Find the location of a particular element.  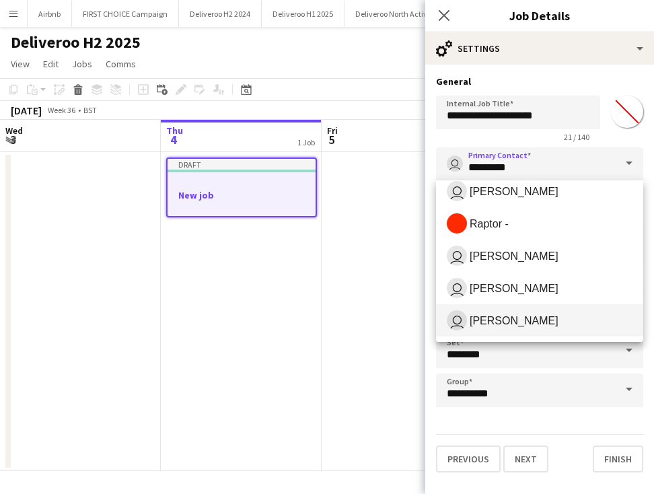

button: Deliveroo H1 2025 is located at coordinates (303, 13).